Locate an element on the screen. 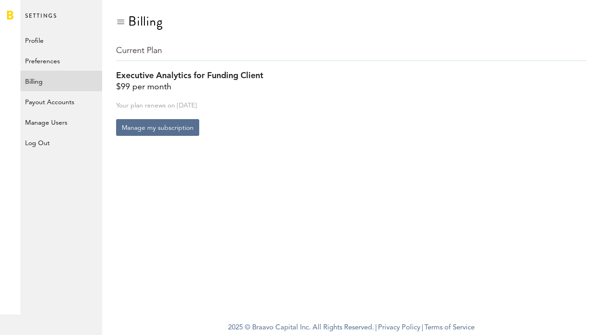  a: Billing is located at coordinates (61, 81).